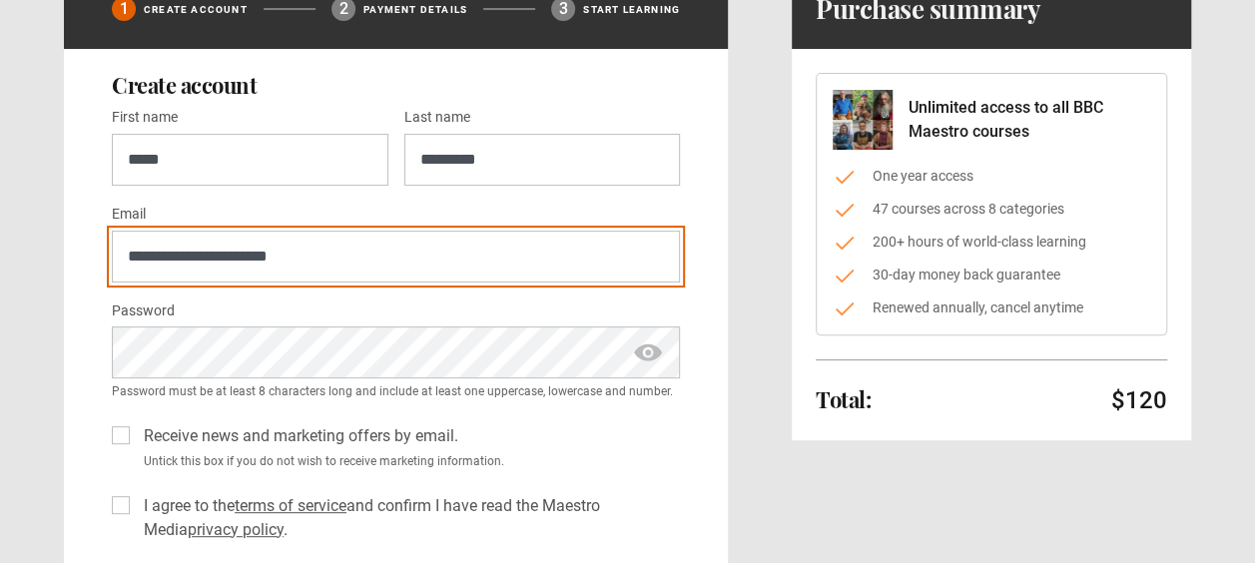 The height and width of the screenshot is (563, 1255). What do you see at coordinates (143, 312) in the screenshot?
I see `label: Password` at bounding box center [143, 312].